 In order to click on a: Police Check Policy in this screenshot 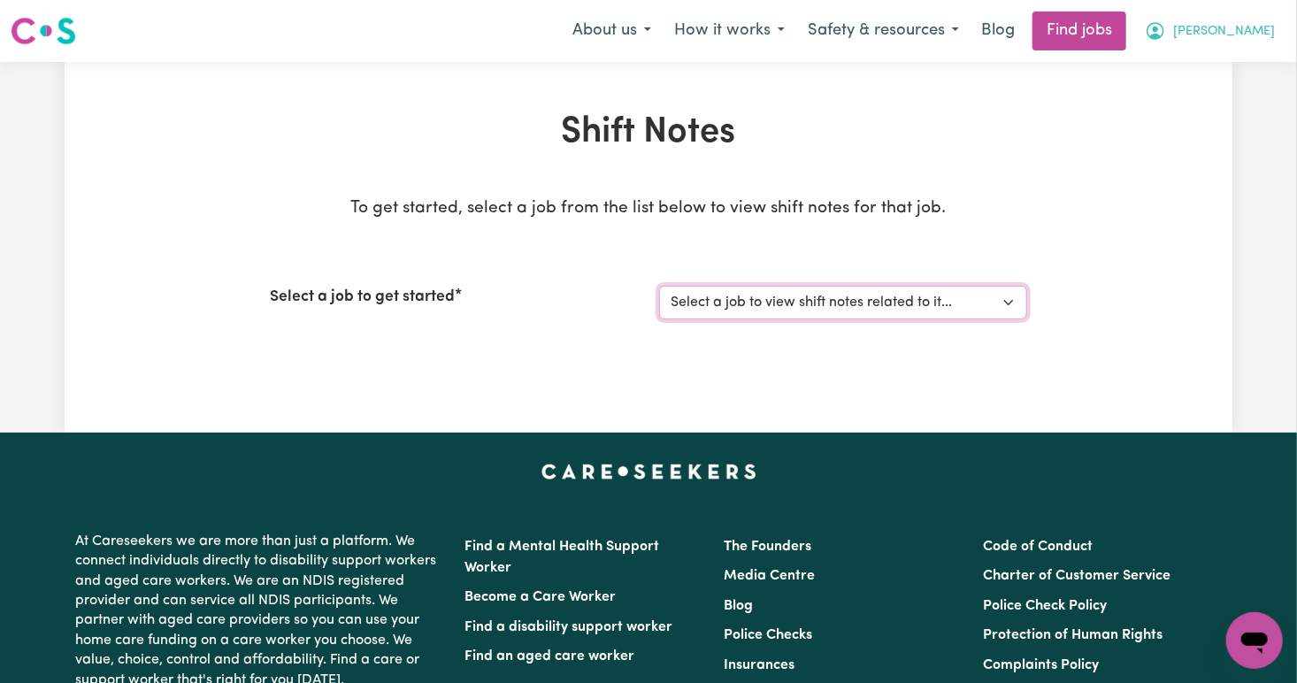, I will do `click(1046, 606)`.